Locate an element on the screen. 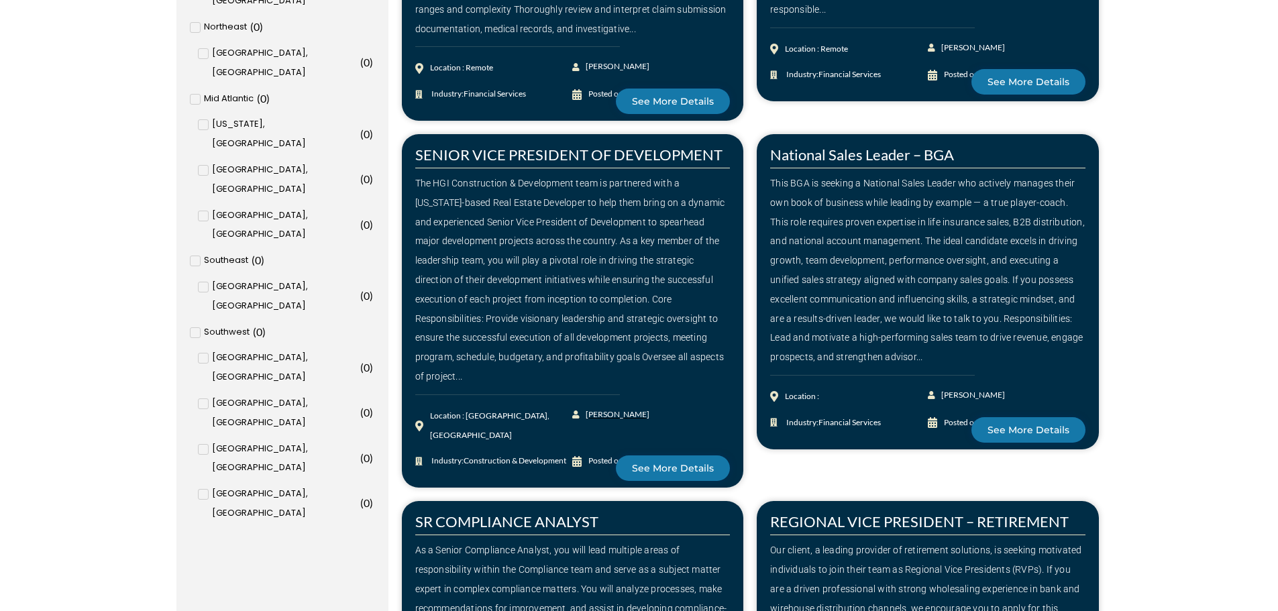 The image size is (1278, 611). span: Northeast is located at coordinates (225, 27).